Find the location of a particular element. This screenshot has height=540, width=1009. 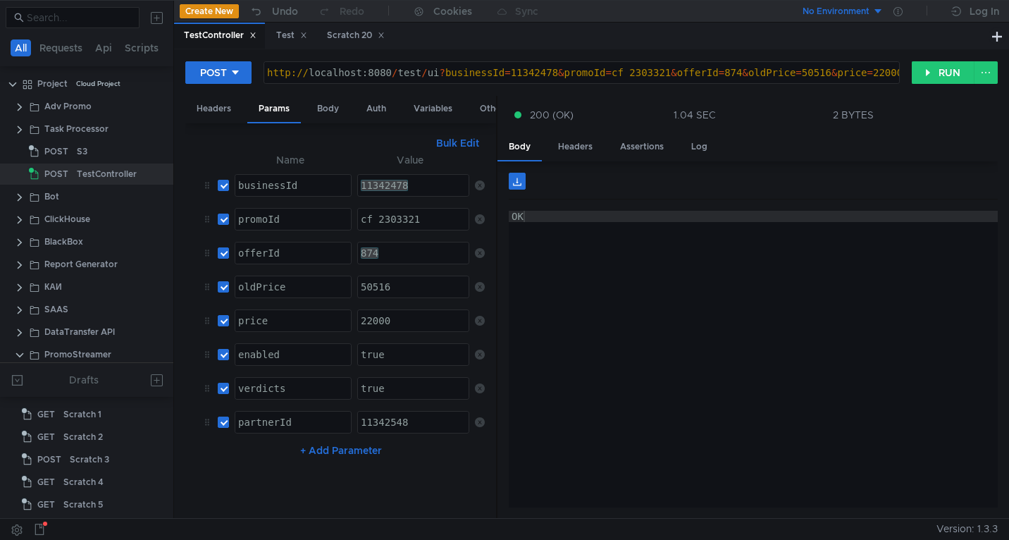

button: Bulk Edit is located at coordinates (457, 143).